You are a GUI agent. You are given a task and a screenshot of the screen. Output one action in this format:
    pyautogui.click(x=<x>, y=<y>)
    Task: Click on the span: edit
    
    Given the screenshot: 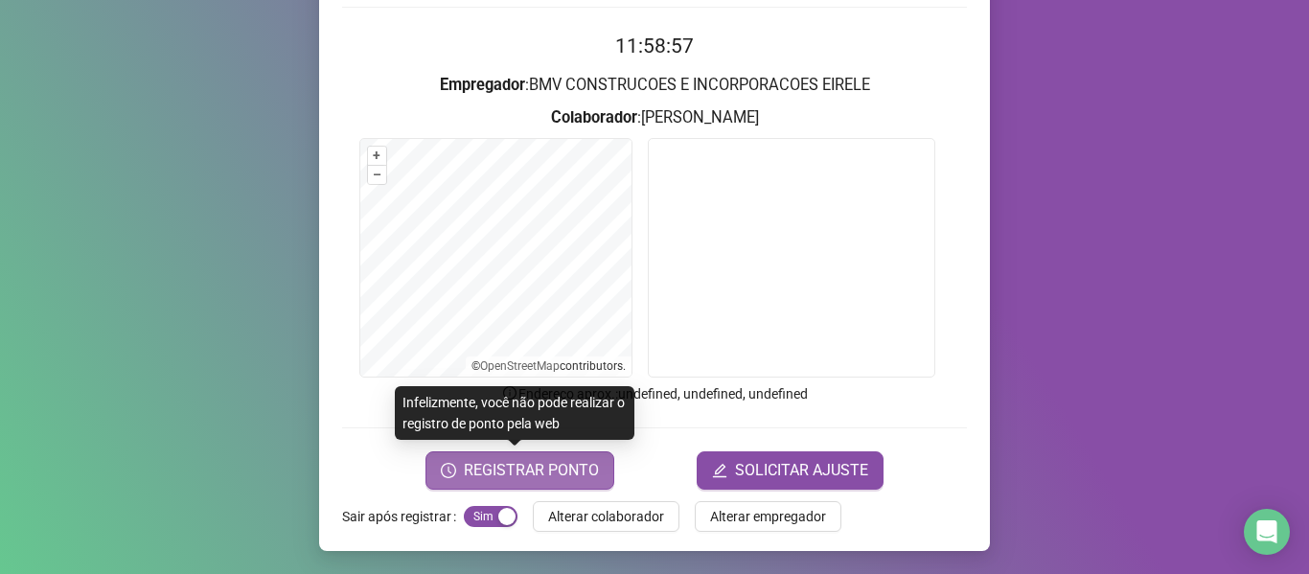 What is the action you would take?
    pyautogui.click(x=720, y=471)
    